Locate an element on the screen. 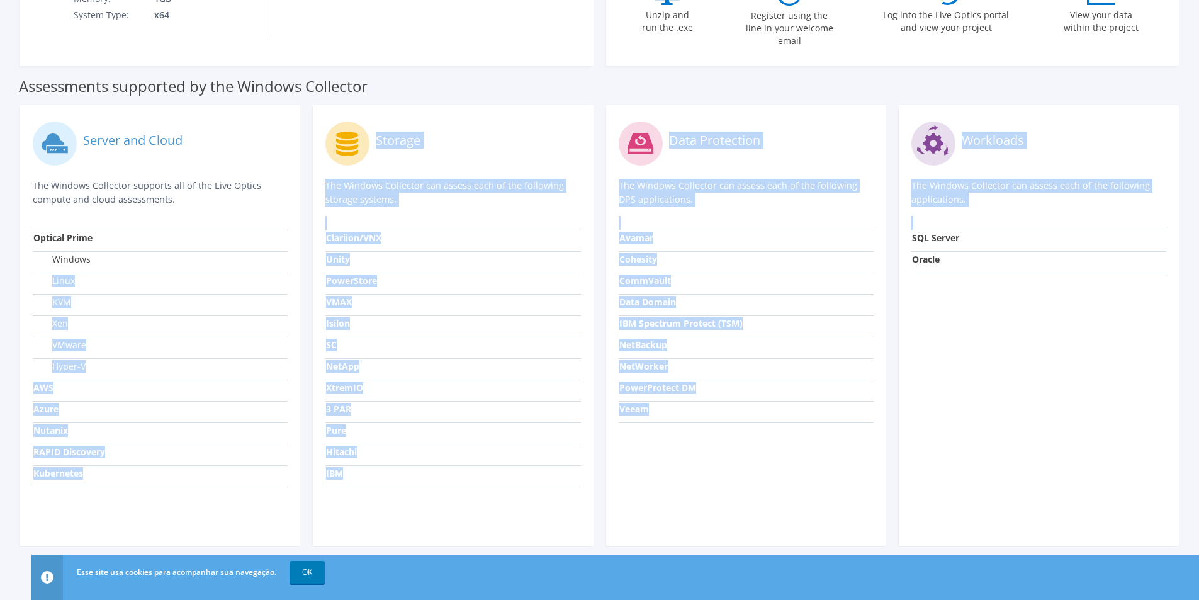 The width and height of the screenshot is (1199, 600). strong: IBM is located at coordinates (334, 473).